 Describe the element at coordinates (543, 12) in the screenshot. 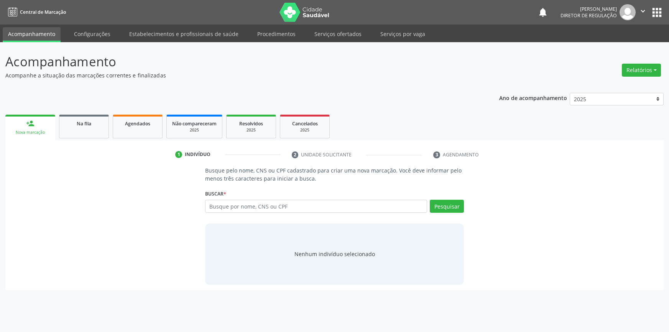

I see `button: notifications` at that location.